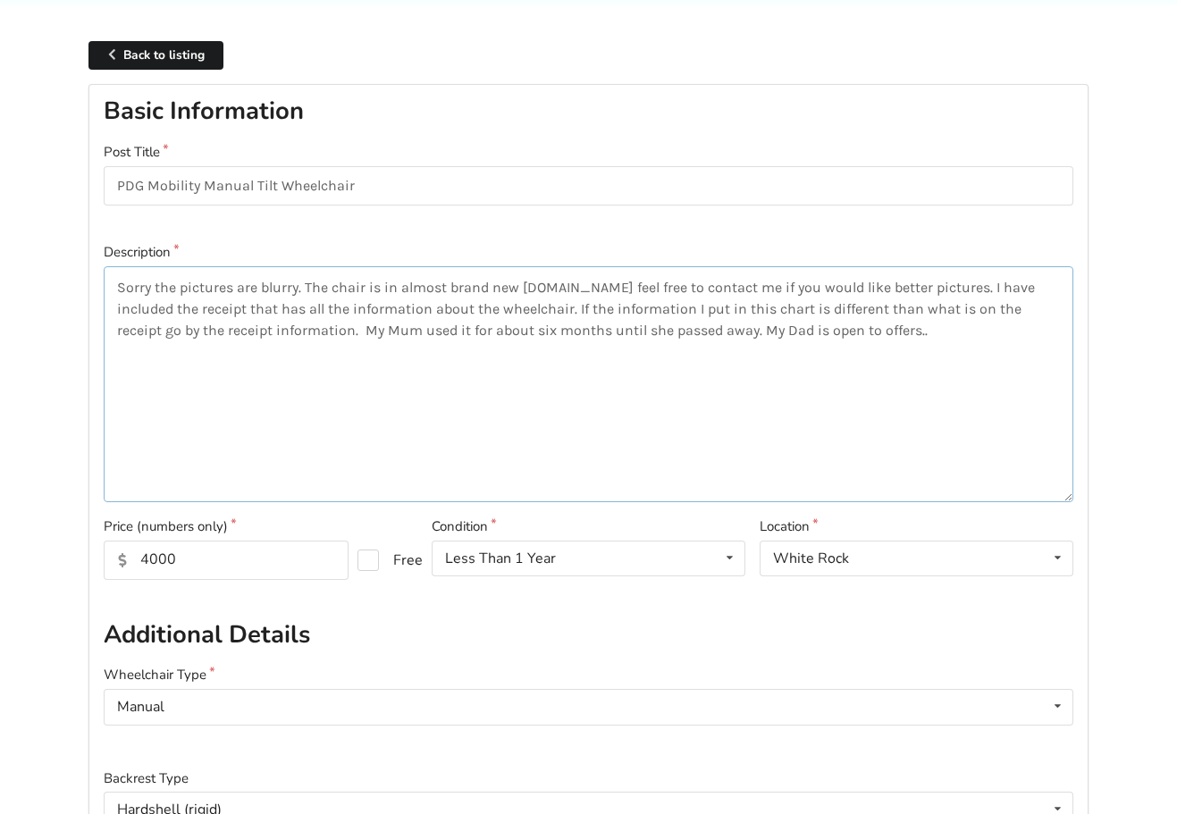 Image resolution: width=1177 pixels, height=814 pixels. Describe the element at coordinates (140, 707) in the screenshot. I see `div: Manual` at that location.